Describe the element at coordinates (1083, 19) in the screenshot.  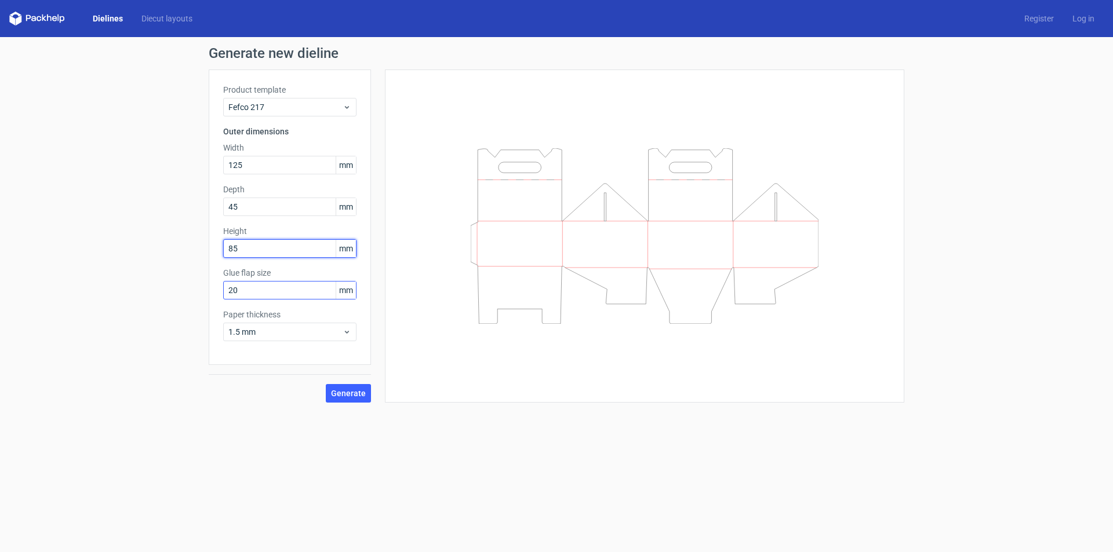
I see `a: Log in` at that location.